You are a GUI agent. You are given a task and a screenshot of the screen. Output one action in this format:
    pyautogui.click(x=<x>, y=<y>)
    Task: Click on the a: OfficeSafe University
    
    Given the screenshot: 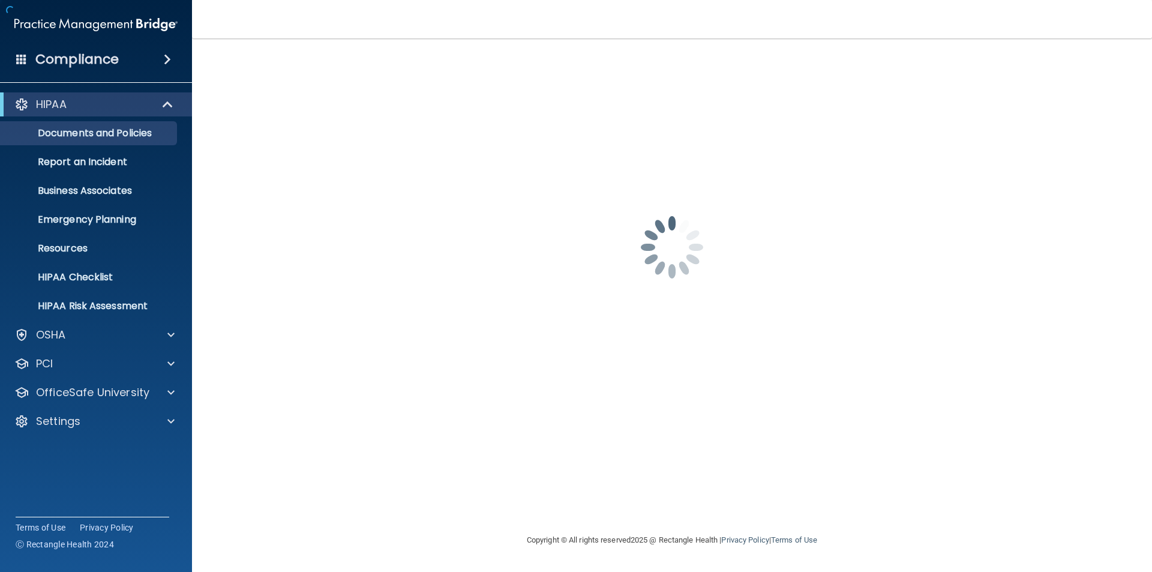 What is the action you would take?
    pyautogui.click(x=94, y=392)
    